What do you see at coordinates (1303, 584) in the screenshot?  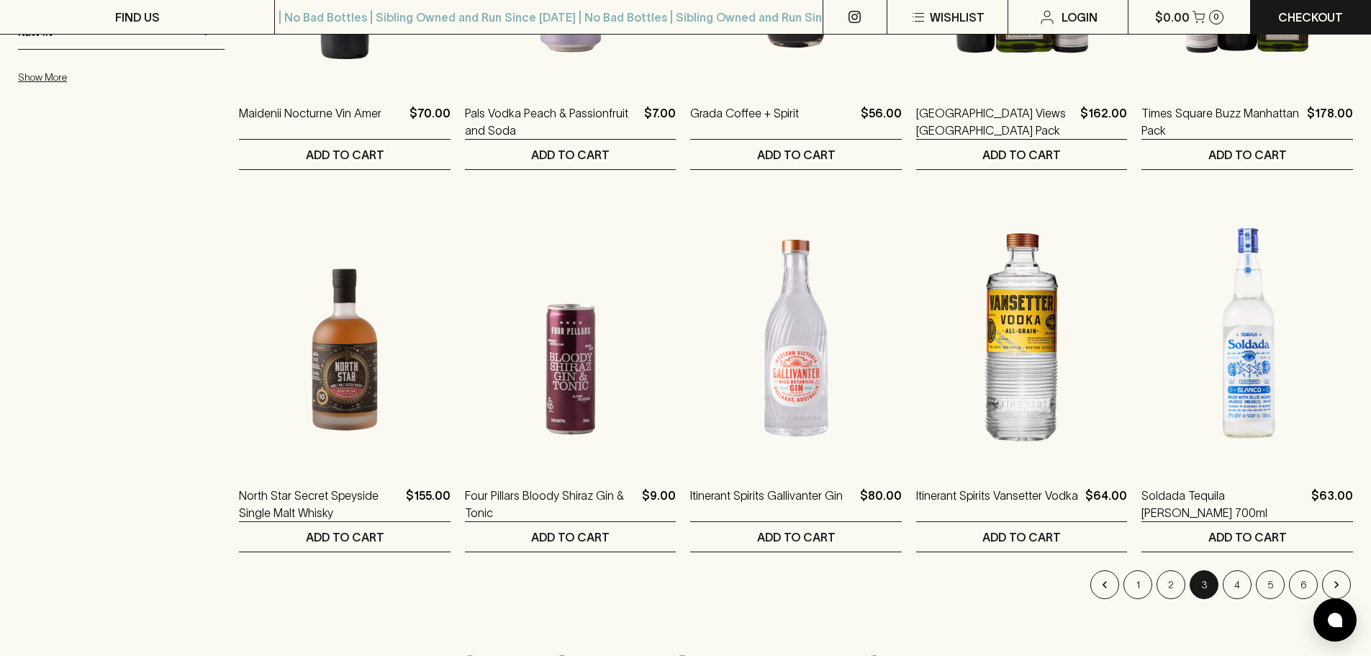 I see `button: Go to page 6` at bounding box center [1303, 584].